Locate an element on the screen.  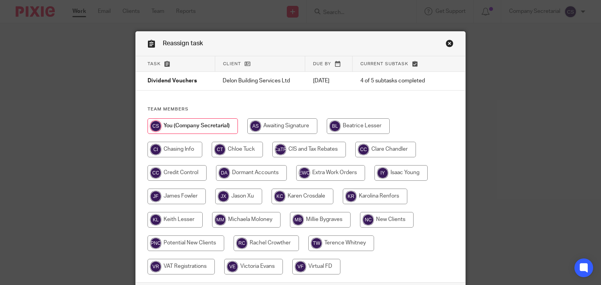
h4: Team members is located at coordinates (300, 109).